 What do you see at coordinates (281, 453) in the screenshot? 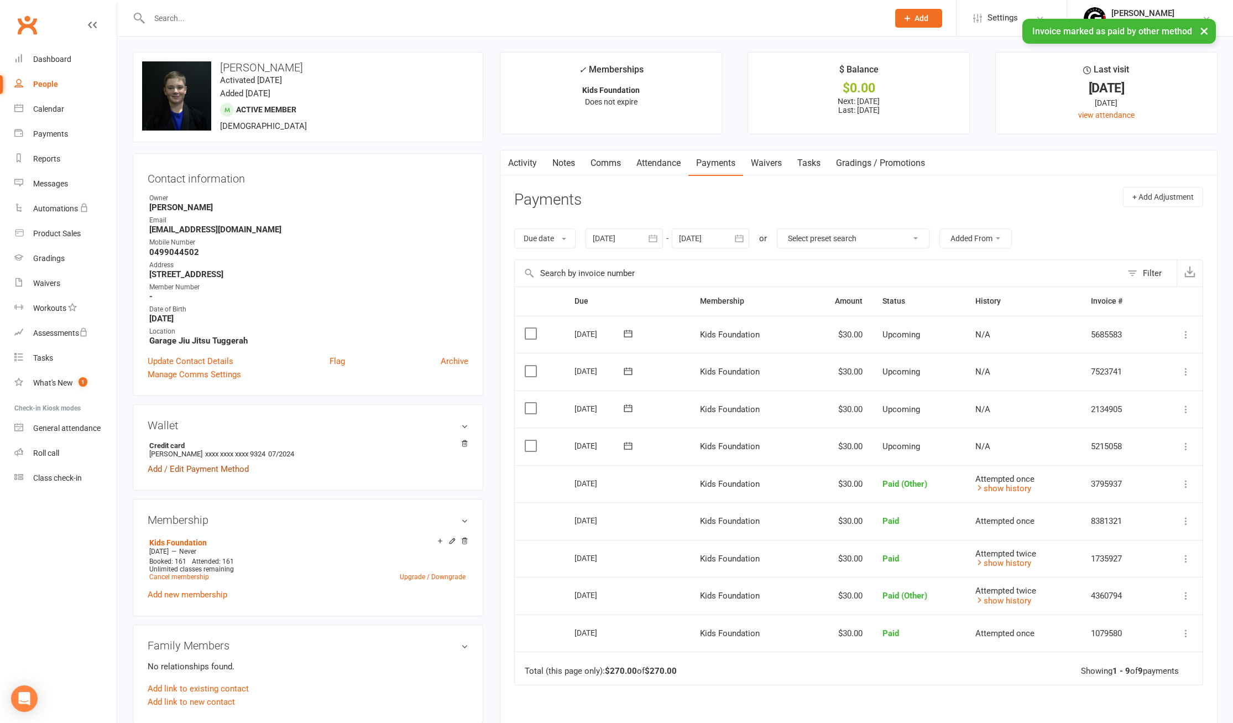
I see `span: 07/2024` at bounding box center [281, 453].